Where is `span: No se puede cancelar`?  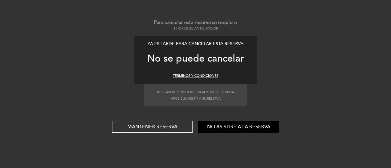 span: No se puede cancelar is located at coordinates (196, 59).